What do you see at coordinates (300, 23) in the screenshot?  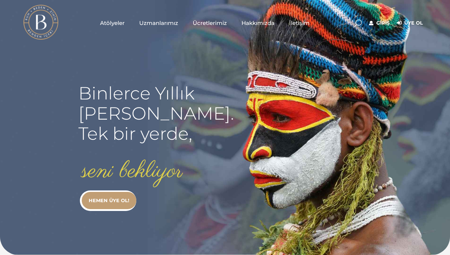 I see `span: İletişim` at bounding box center [300, 23].